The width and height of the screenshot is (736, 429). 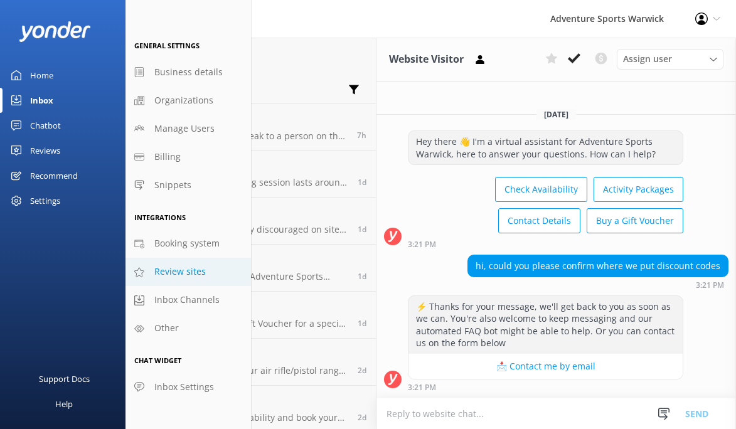 I want to click on a: Business details, so click(x=188, y=72).